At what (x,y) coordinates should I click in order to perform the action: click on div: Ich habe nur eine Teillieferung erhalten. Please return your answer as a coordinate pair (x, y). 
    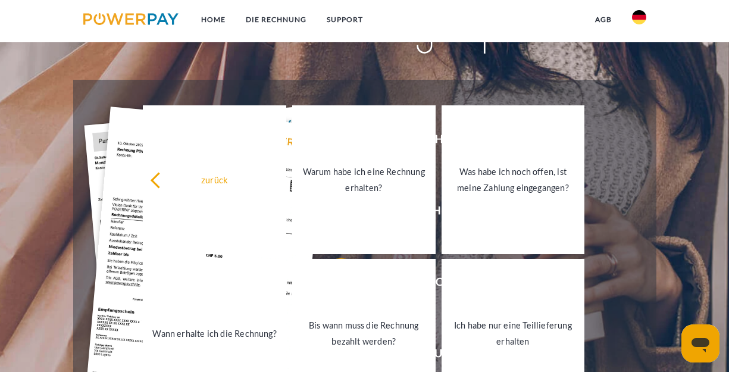
    Looking at the image, I should click on (513, 333).